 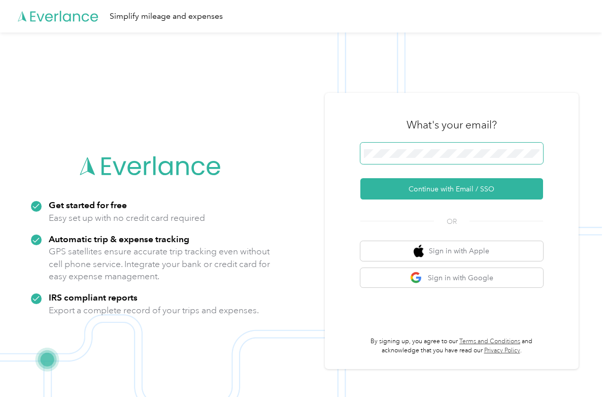 I want to click on p: Easy set up with no credit card required, so click(x=127, y=218).